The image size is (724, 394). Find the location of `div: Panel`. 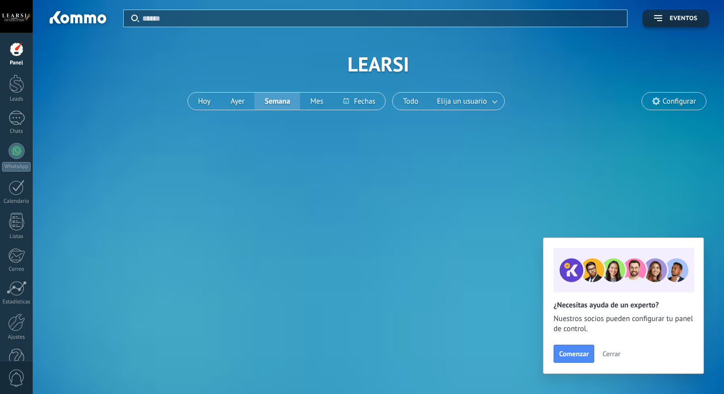

div: Panel is located at coordinates (17, 63).